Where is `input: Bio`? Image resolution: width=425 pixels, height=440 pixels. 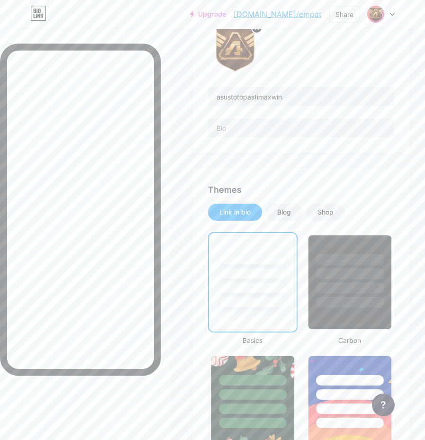 input: Bio is located at coordinates (302, 128).